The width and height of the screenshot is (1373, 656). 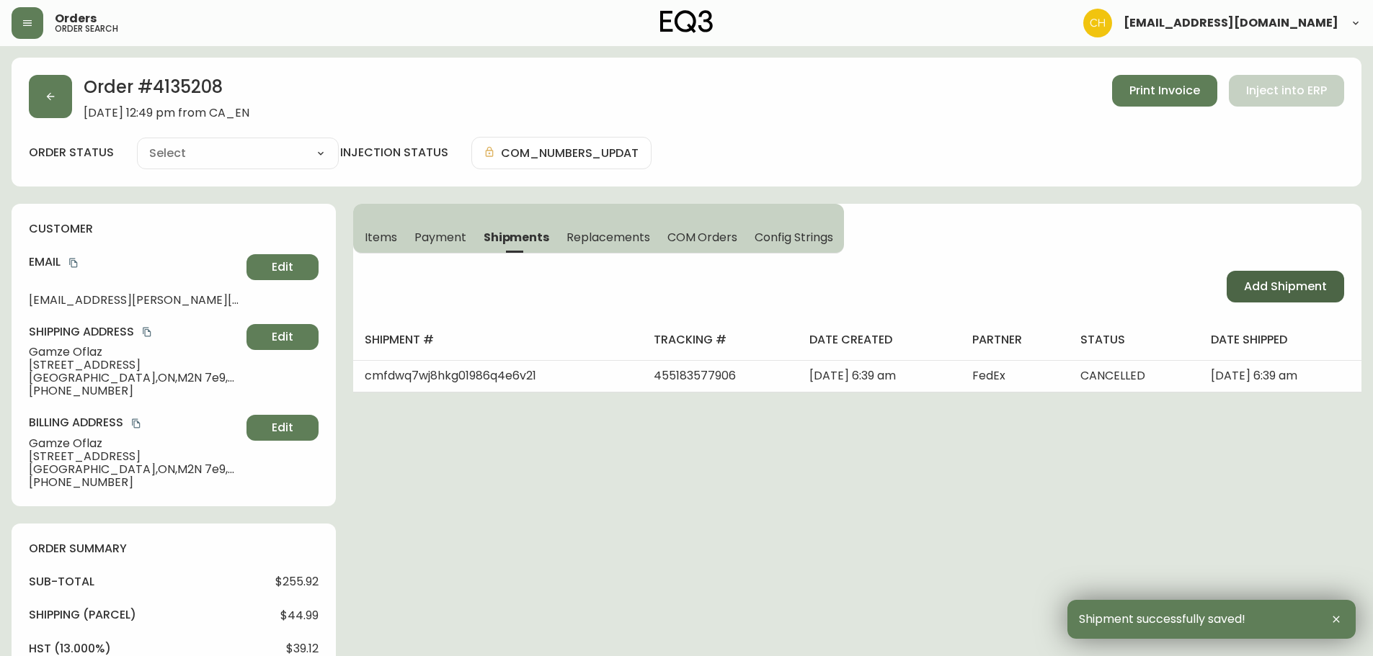 What do you see at coordinates (71, 153) in the screenshot?
I see `label: order status` at bounding box center [71, 153].